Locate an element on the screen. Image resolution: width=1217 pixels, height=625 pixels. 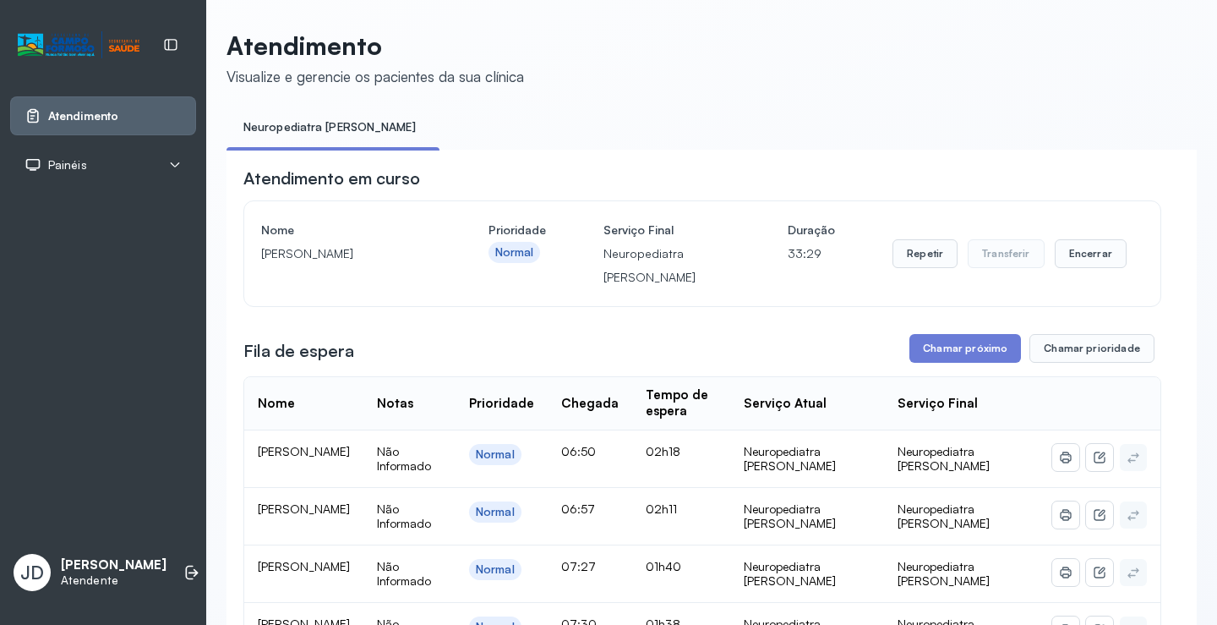
div: Chegada is located at coordinates (590, 403).